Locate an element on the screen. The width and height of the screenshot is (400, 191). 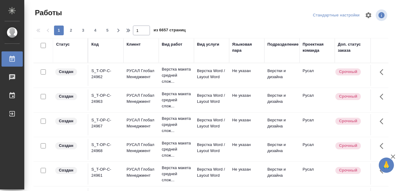
span: 2 is located at coordinates (71, 30).